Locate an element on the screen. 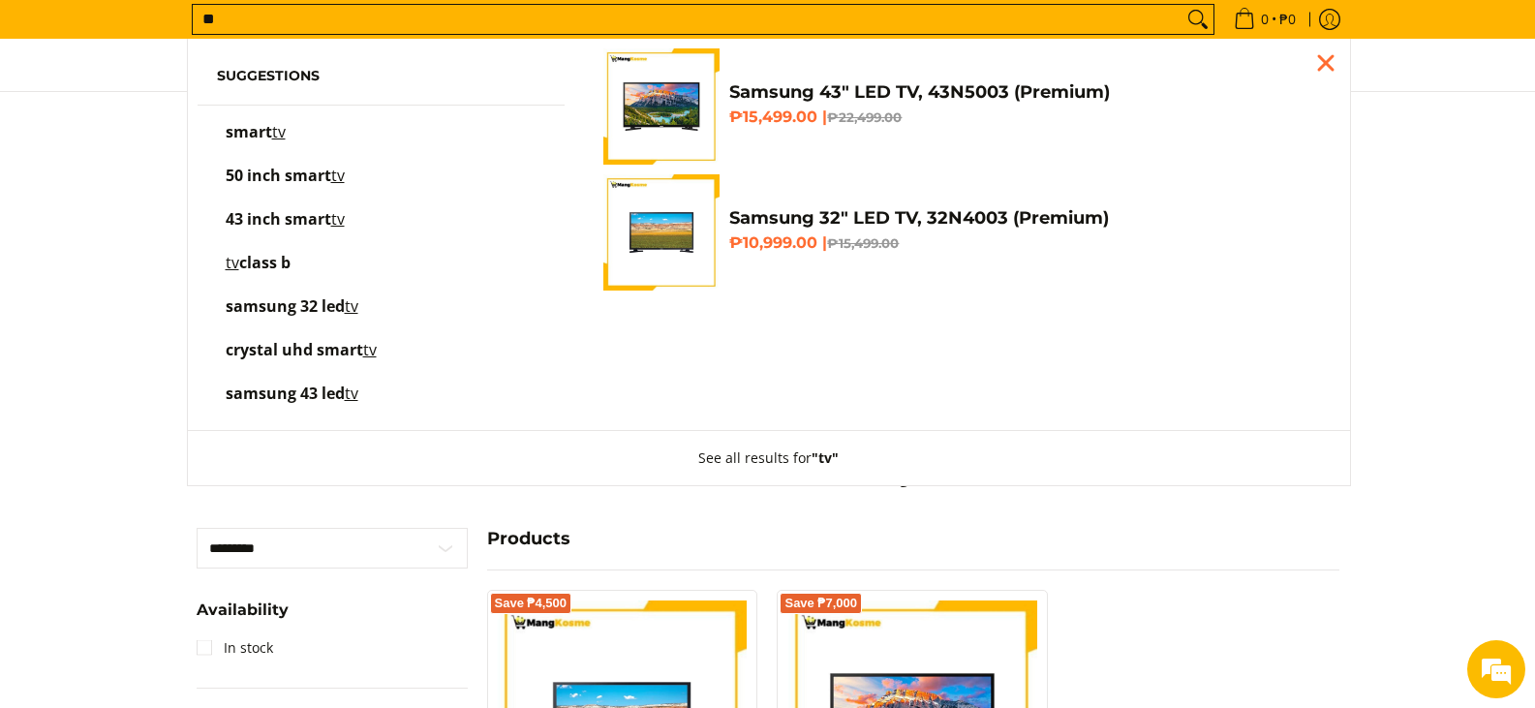 The height and width of the screenshot is (708, 1535). a: samsung-43-inch-led-tv-full-view- mang-kosme Samsung 43" LED TV, 43N5003 (Premium) ₱15,499.00 |₱2... is located at coordinates (962, 107).